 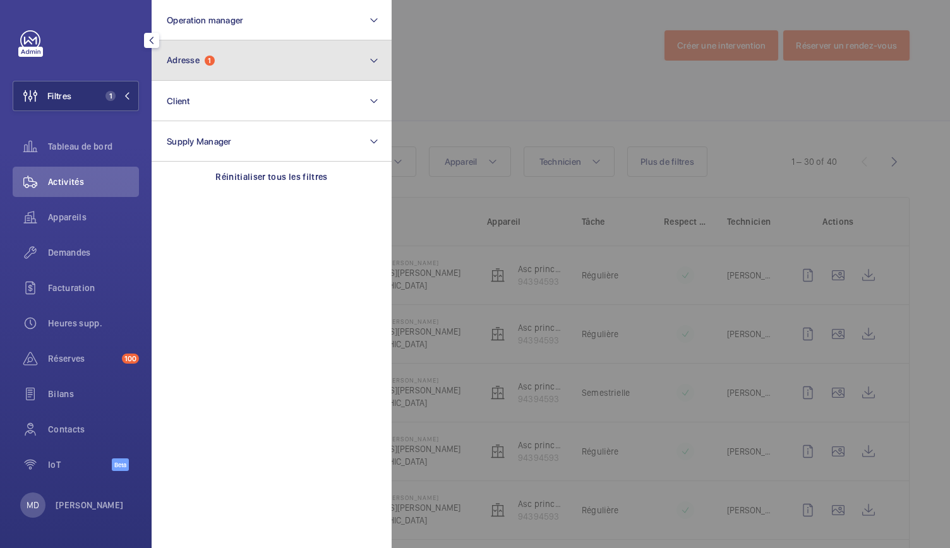 I want to click on span: 1, so click(x=110, y=96).